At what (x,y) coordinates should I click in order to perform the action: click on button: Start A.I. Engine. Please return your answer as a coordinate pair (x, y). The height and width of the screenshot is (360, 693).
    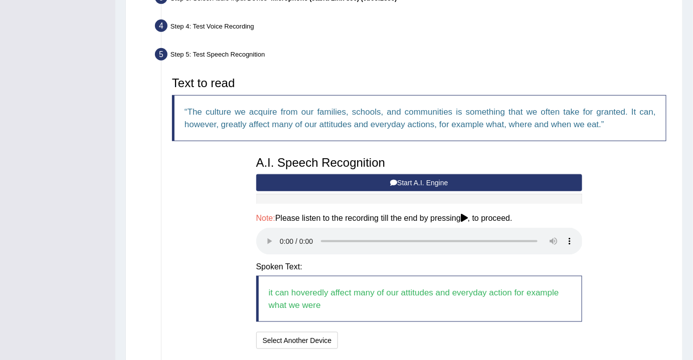
    Looking at the image, I should click on (419, 183).